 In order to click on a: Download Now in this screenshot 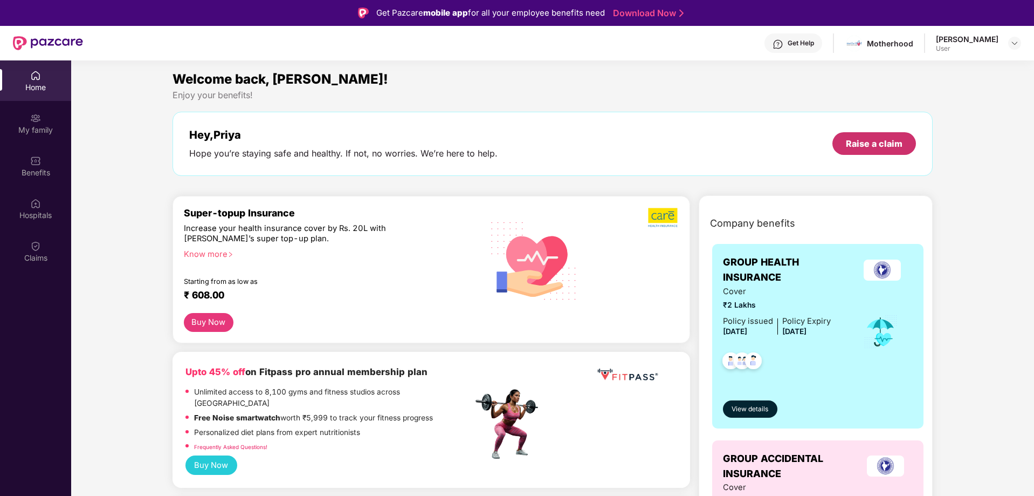, I will do `click(647, 13)`.